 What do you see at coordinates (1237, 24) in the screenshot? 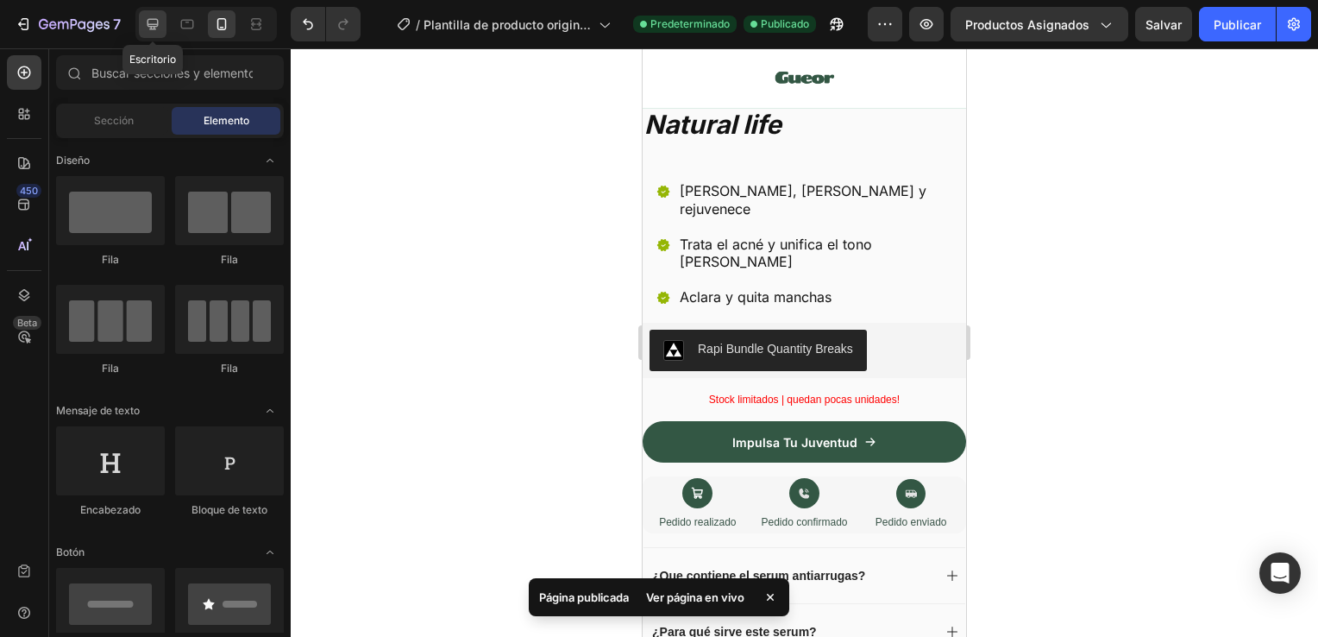
I see `font: Publicar` at bounding box center [1237, 24].